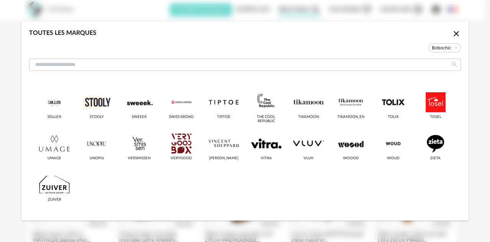  What do you see at coordinates (97, 159) in the screenshot?
I see `div: Unopiu` at bounding box center [97, 159].